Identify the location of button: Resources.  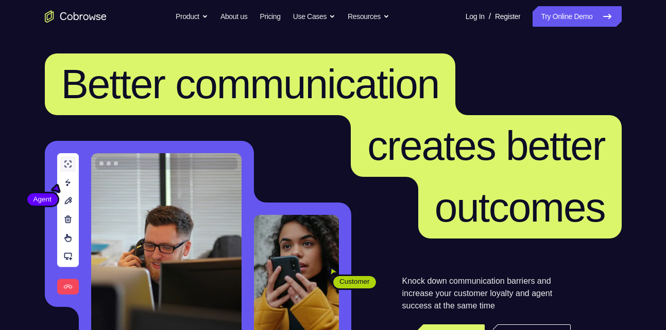
(368, 16).